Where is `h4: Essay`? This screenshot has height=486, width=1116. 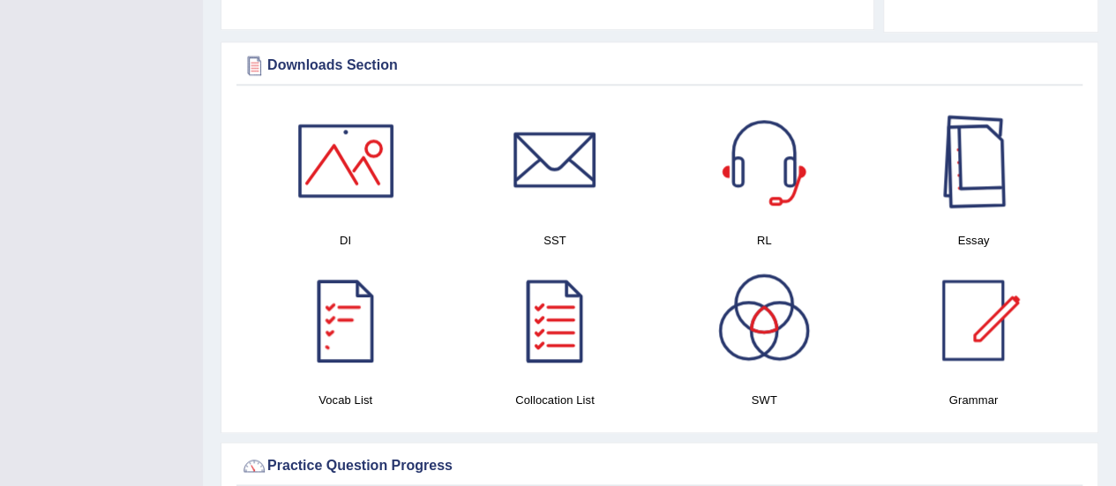
h4: Essay is located at coordinates (973, 240).